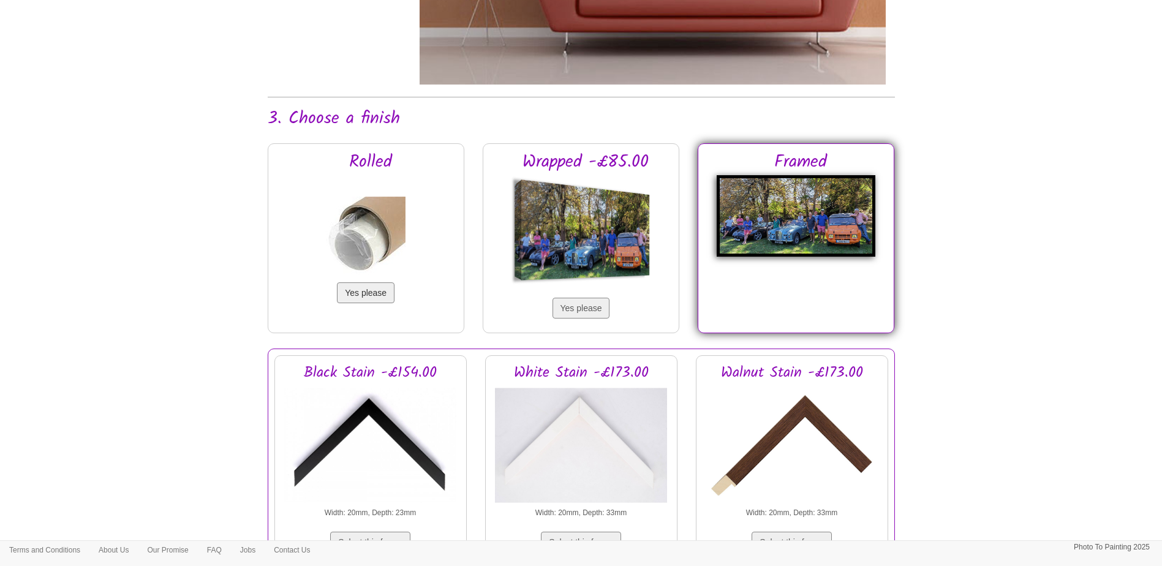 Image resolution: width=1162 pixels, height=566 pixels. Describe the element at coordinates (371, 513) in the screenshot. I see `p: Width: 20mm, Depth: 23mm` at that location.